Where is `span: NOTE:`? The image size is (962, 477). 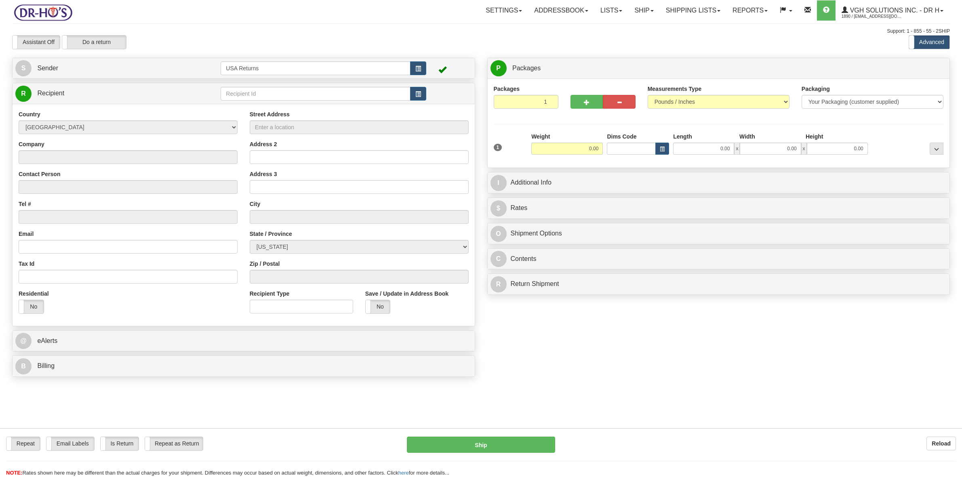
span: NOTE: is located at coordinates (14, 473).